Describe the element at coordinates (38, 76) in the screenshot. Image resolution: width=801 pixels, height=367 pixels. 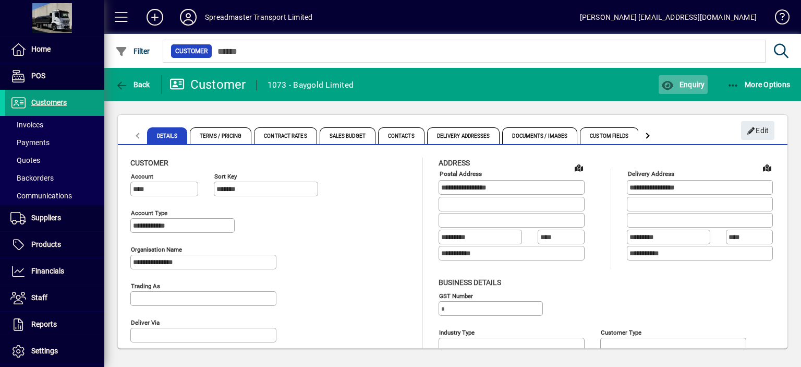
I see `span: POS` at that location.